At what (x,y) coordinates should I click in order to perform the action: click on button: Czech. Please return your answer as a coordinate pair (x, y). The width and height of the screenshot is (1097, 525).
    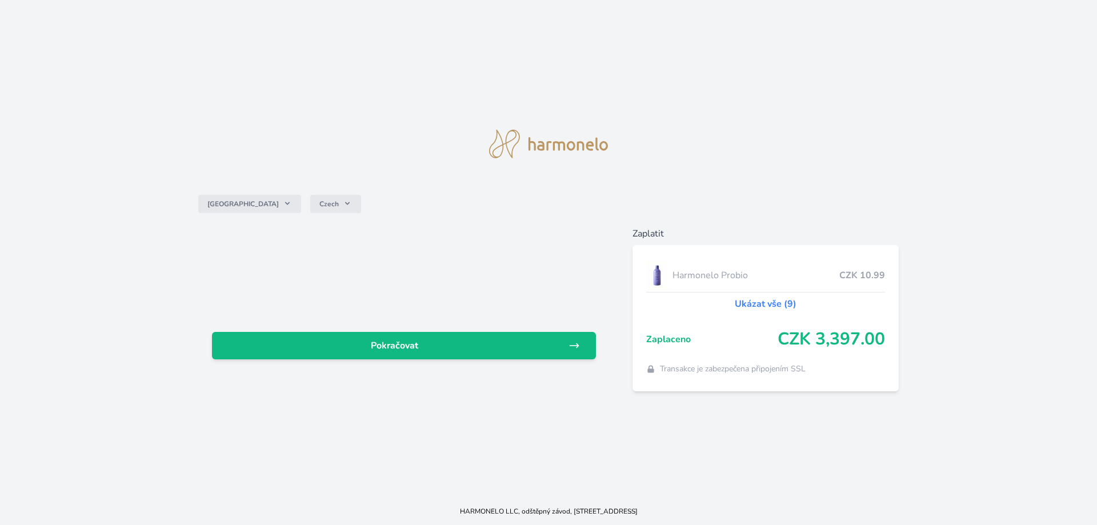
    Looking at the image, I should click on (335, 204).